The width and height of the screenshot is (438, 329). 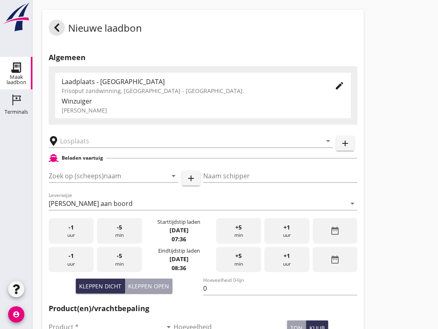 What do you see at coordinates (16, 112) in the screenshot?
I see `div: Terminals` at bounding box center [16, 112].